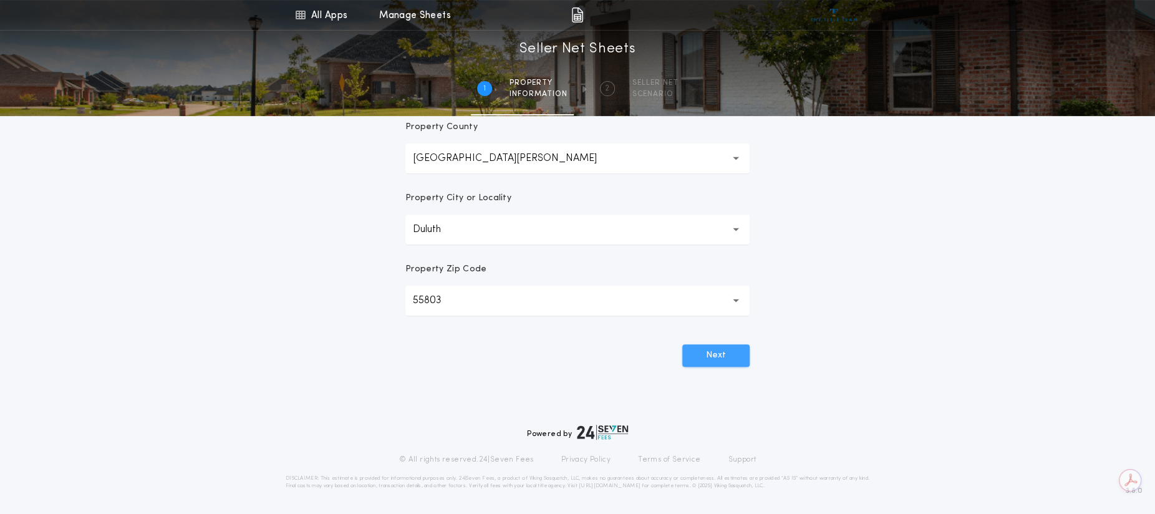 This screenshot has height=514, width=1155. Describe the element at coordinates (655, 94) in the screenshot. I see `span: SCENARIO` at that location.